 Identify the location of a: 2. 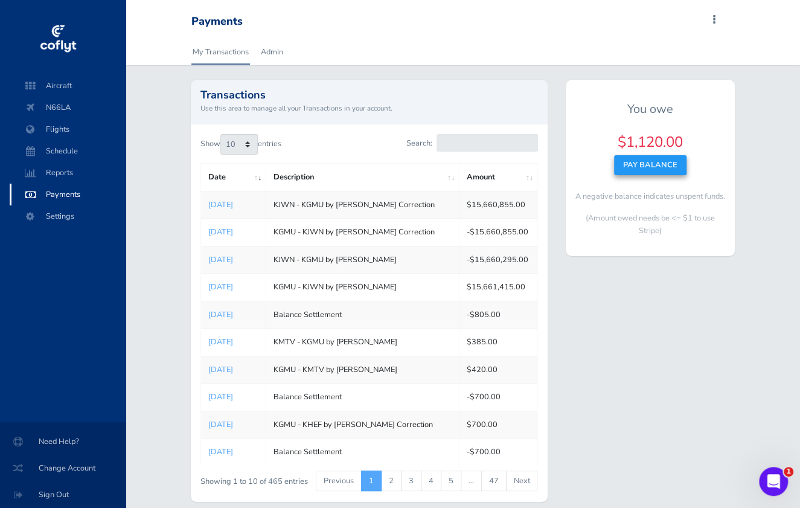
(391, 481).